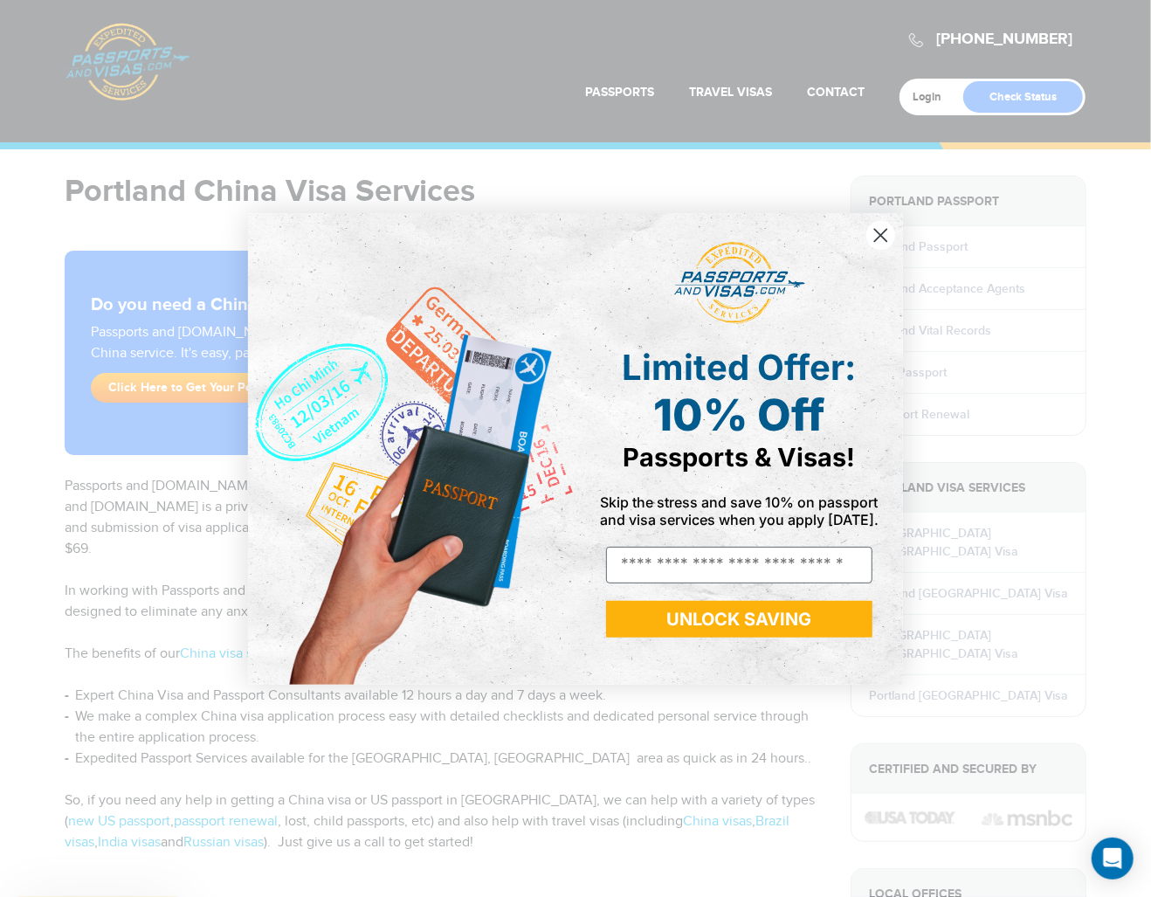 The height and width of the screenshot is (897, 1151). I want to click on img: de9cda0d-0715-46ca-9a25-073762a91ba7.png, so click(411, 449).